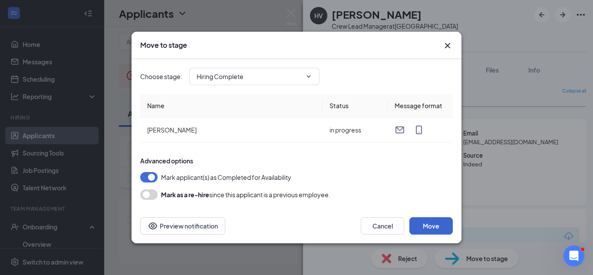 The image size is (593, 275). Describe the element at coordinates (419, 130) in the screenshot. I see `svg: MobileSms` at that location.